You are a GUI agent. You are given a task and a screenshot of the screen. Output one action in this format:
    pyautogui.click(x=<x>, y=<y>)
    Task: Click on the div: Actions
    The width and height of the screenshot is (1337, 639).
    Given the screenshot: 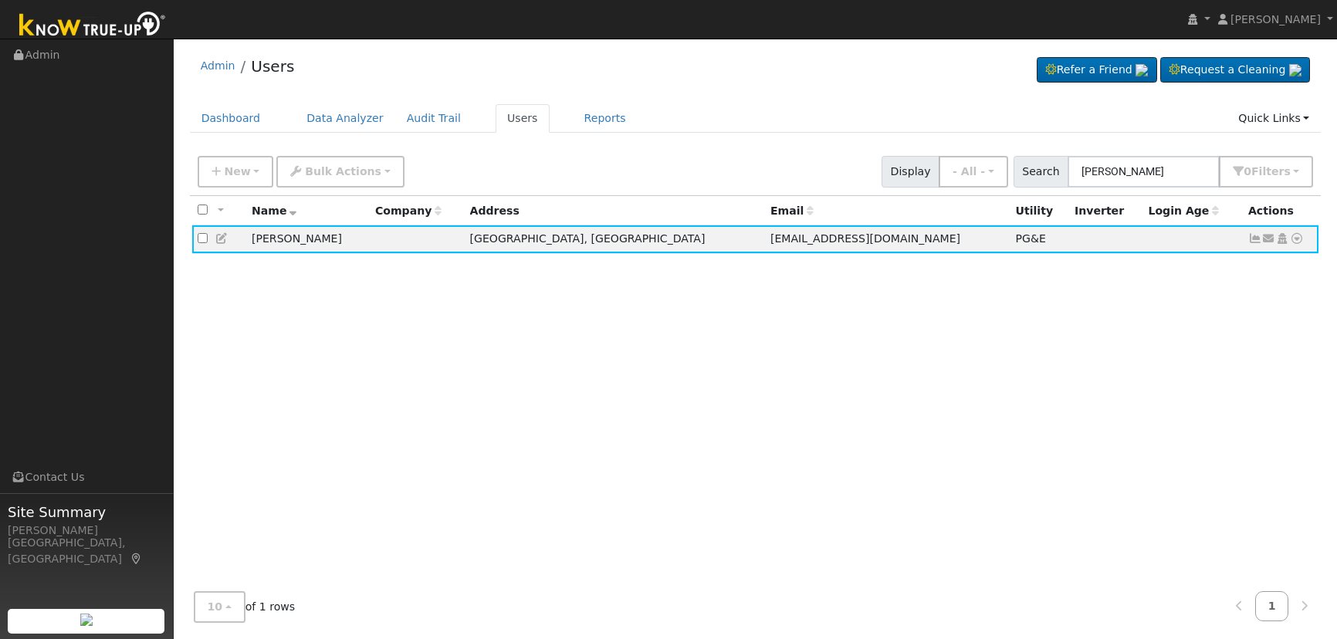 What is the action you would take?
    pyautogui.click(x=1281, y=211)
    